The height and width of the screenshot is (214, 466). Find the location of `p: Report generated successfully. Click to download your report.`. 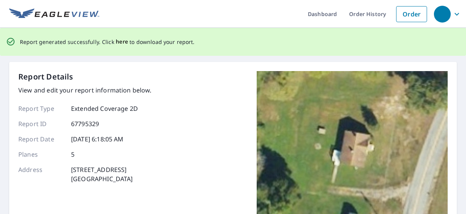

p: Report generated successfully. Click to download your report. is located at coordinates (107, 42).